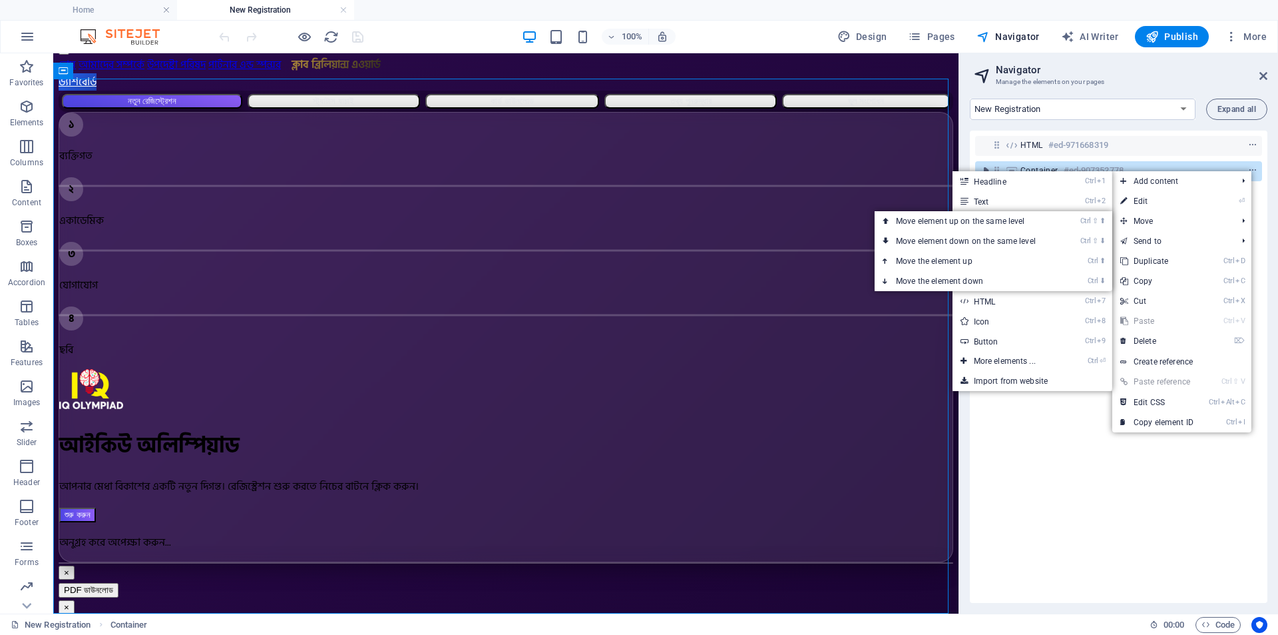  What do you see at coordinates (1157, 281) in the screenshot?
I see `a: CtrlCCopy` at bounding box center [1157, 281].